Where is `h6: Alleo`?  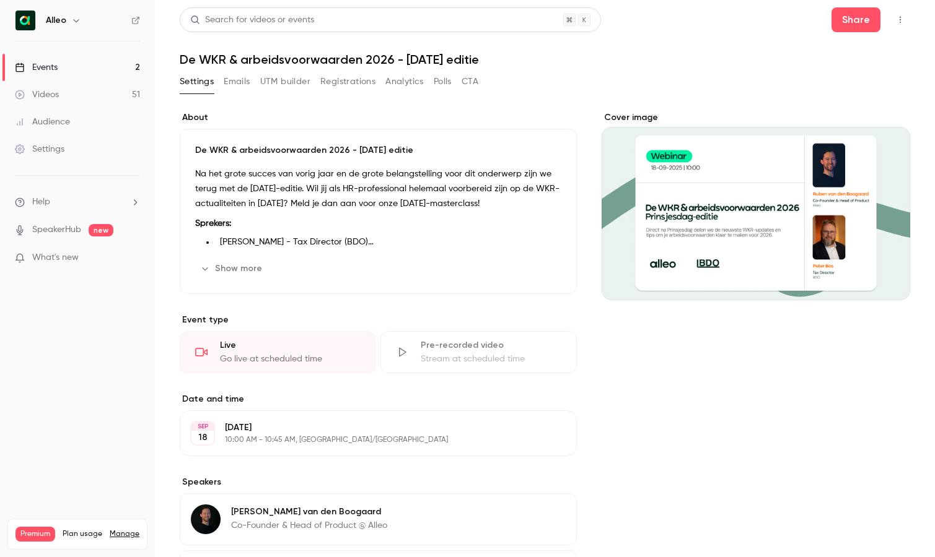 h6: Alleo is located at coordinates (56, 20).